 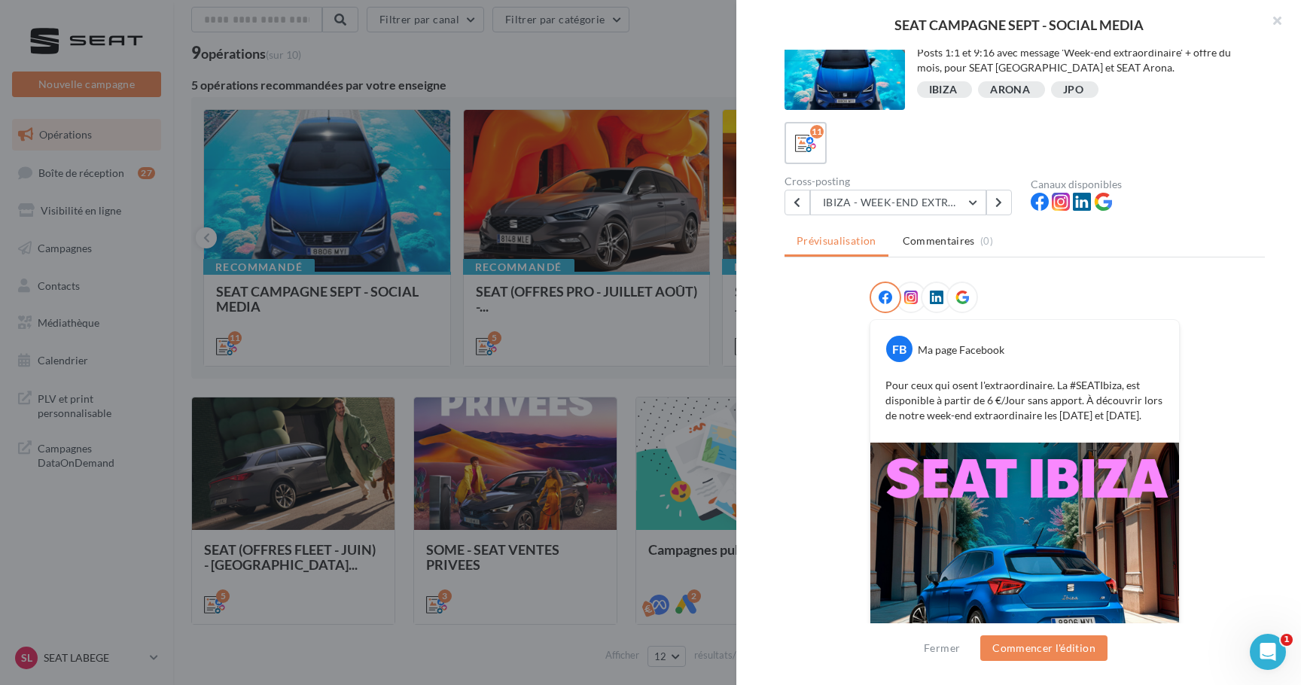 What do you see at coordinates (943, 90) in the screenshot?
I see `div: IBIZA` at bounding box center [943, 90].